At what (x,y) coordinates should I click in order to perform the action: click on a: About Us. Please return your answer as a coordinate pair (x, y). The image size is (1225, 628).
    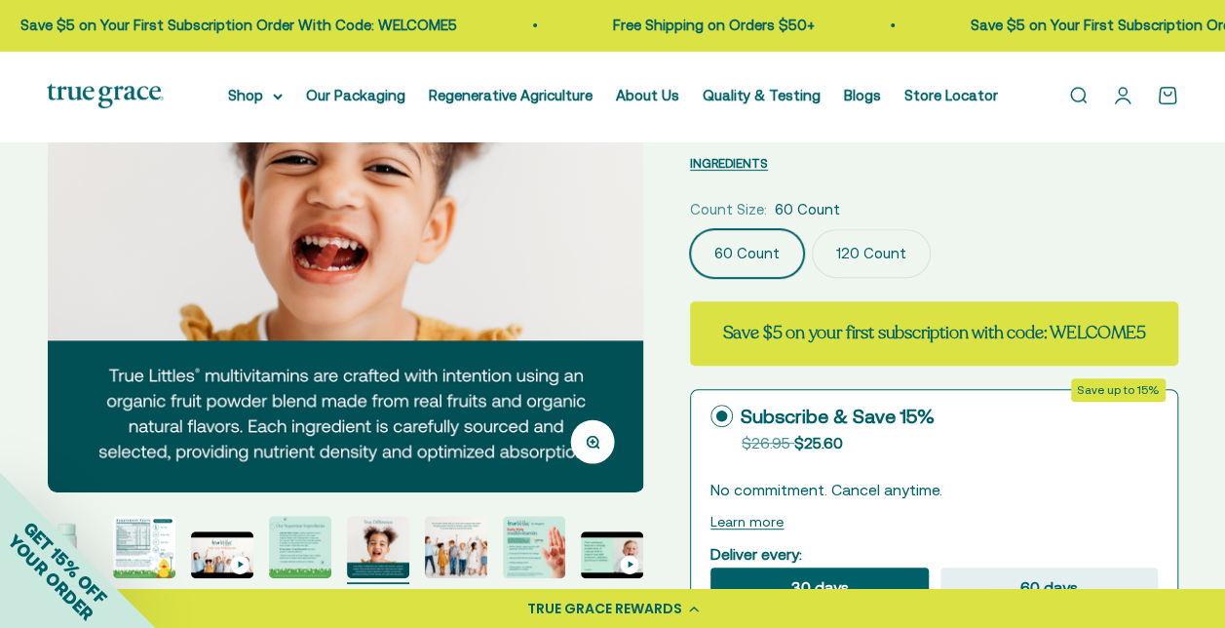
    Looking at the image, I should click on (647, 95).